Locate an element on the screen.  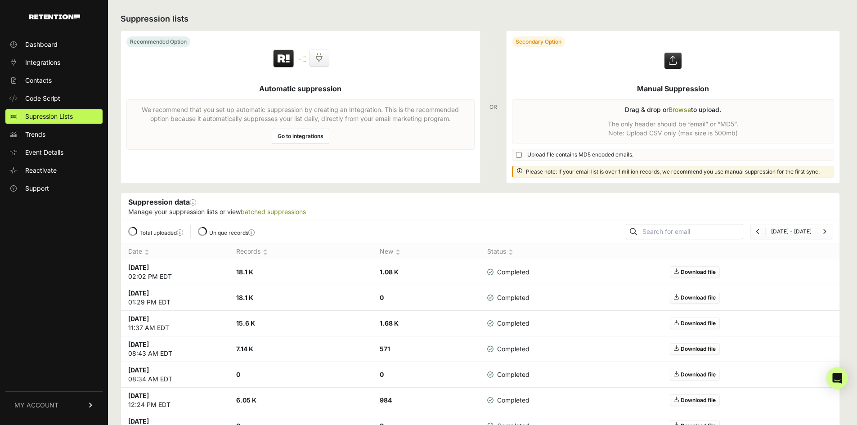
a: Previous is located at coordinates (758, 231).